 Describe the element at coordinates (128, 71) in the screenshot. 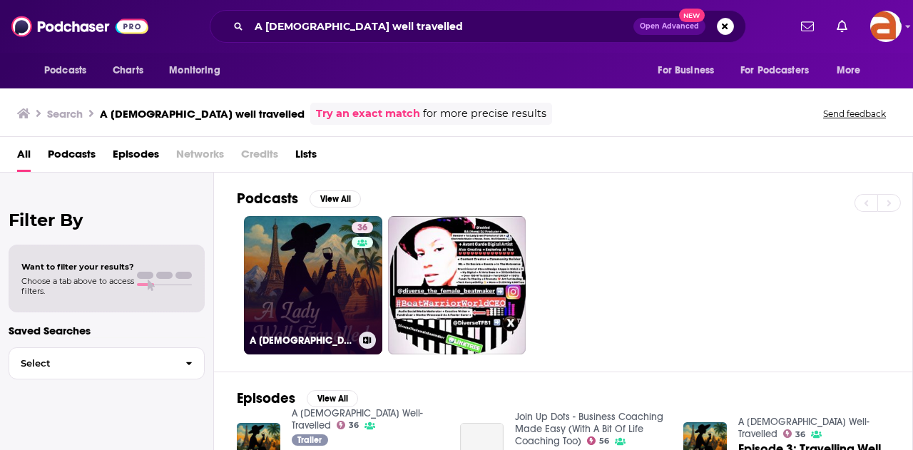

I see `span: Charts` at that location.